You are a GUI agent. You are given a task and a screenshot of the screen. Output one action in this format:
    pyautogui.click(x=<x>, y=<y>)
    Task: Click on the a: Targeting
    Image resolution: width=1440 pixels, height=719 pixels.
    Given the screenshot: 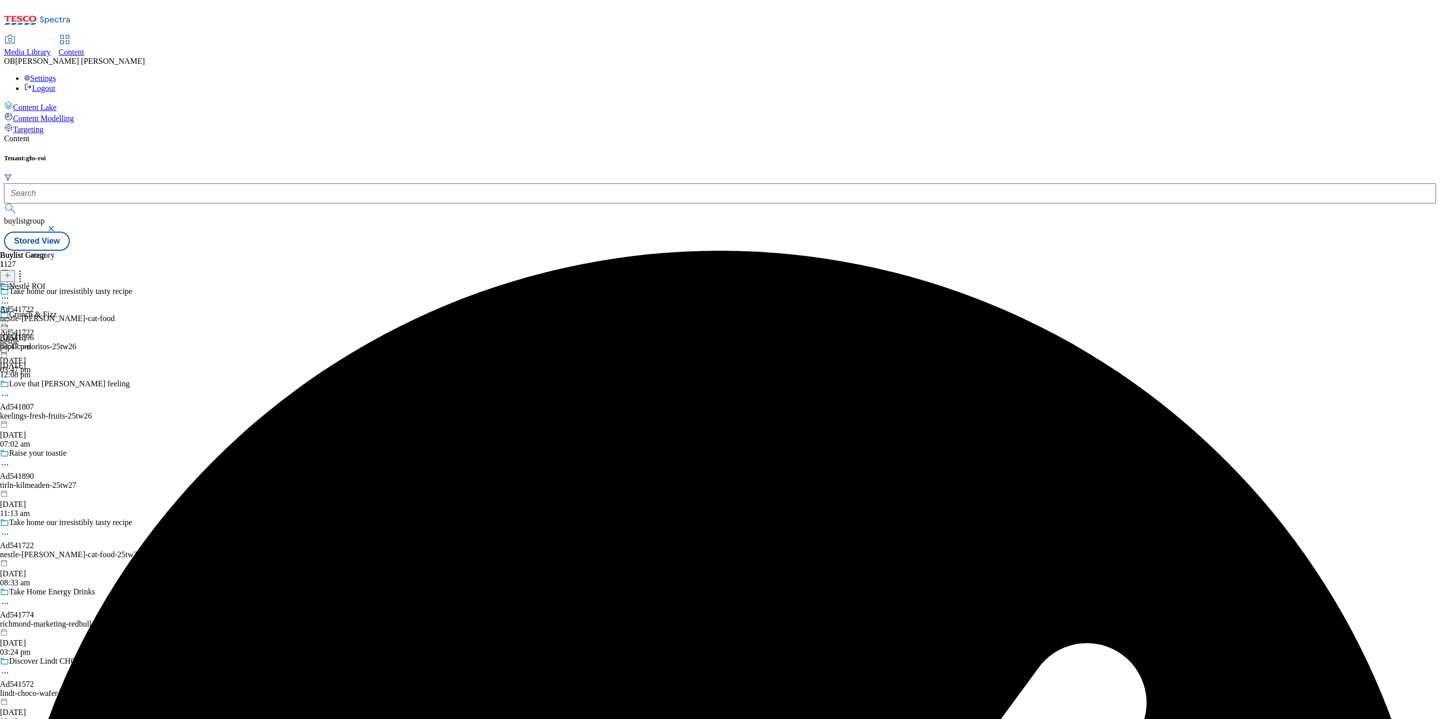 What is the action you would take?
    pyautogui.click(x=720, y=129)
    